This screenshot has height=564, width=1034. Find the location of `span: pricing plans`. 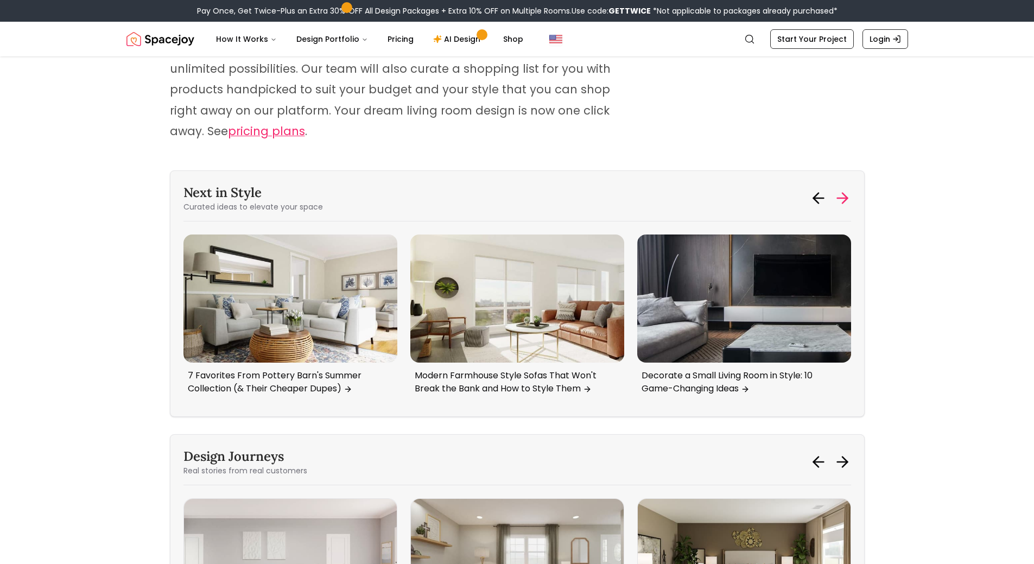

span: pricing plans is located at coordinates (267, 131).